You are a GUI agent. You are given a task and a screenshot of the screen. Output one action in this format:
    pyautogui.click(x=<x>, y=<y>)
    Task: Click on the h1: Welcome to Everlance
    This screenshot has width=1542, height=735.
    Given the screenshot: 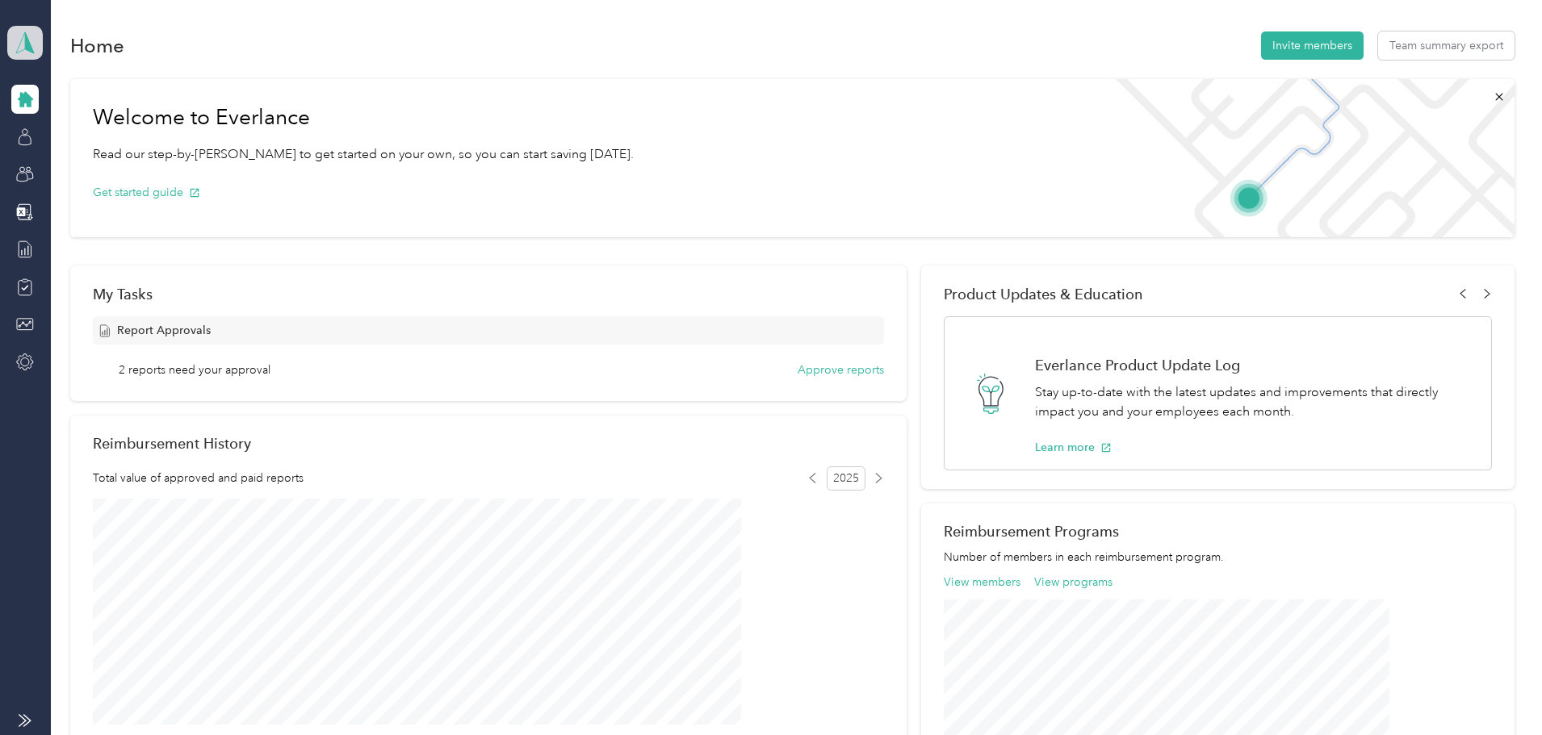 What is the action you would take?
    pyautogui.click(x=363, y=118)
    